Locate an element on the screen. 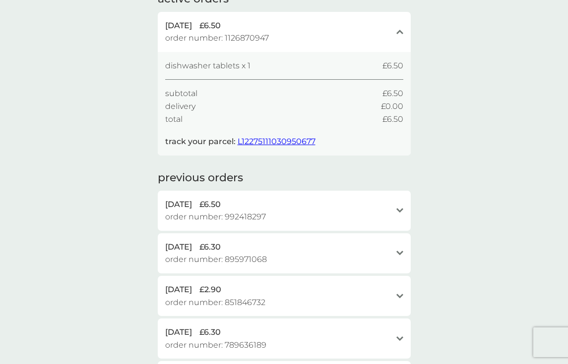 This screenshot has height=364, width=568. span: £2.90 is located at coordinates (210, 290).